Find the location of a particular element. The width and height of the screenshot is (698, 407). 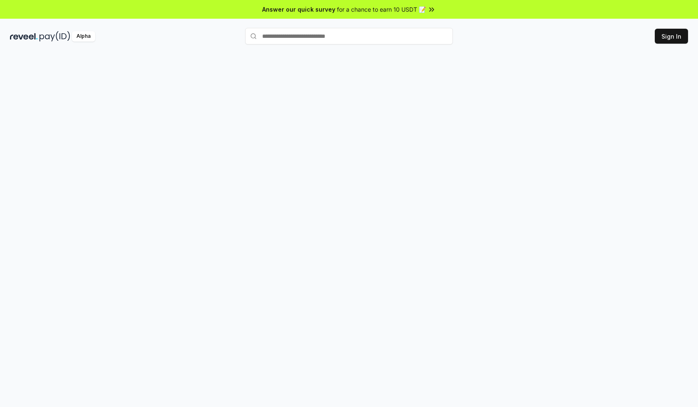

div: Alpha is located at coordinates (84, 36).